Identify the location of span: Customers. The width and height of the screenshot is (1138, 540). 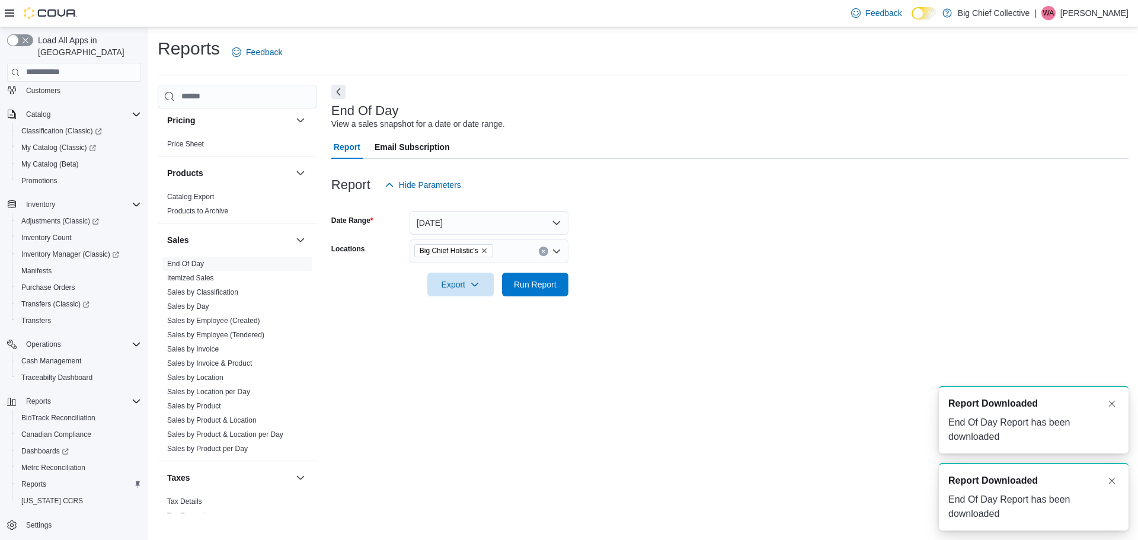
(81, 90).